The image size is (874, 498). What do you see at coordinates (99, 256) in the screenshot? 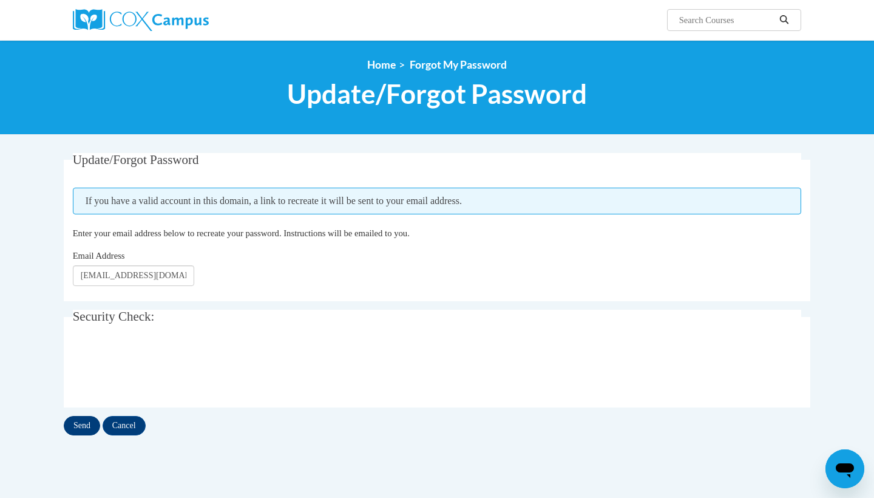
I see `span: Email Address` at bounding box center [99, 256].